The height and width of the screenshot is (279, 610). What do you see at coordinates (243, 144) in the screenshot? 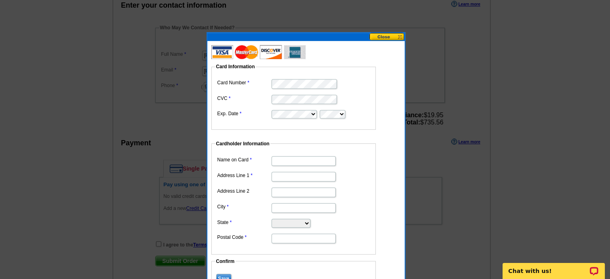
I see `legend: Cardholder Information` at bounding box center [243, 144].